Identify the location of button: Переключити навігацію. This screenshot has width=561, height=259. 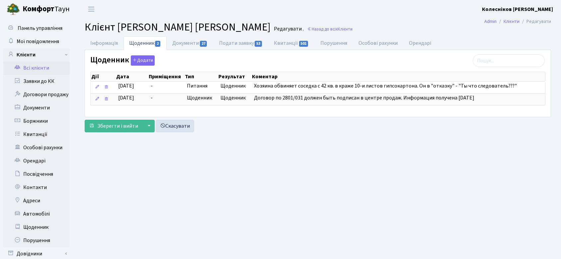
(91, 9).